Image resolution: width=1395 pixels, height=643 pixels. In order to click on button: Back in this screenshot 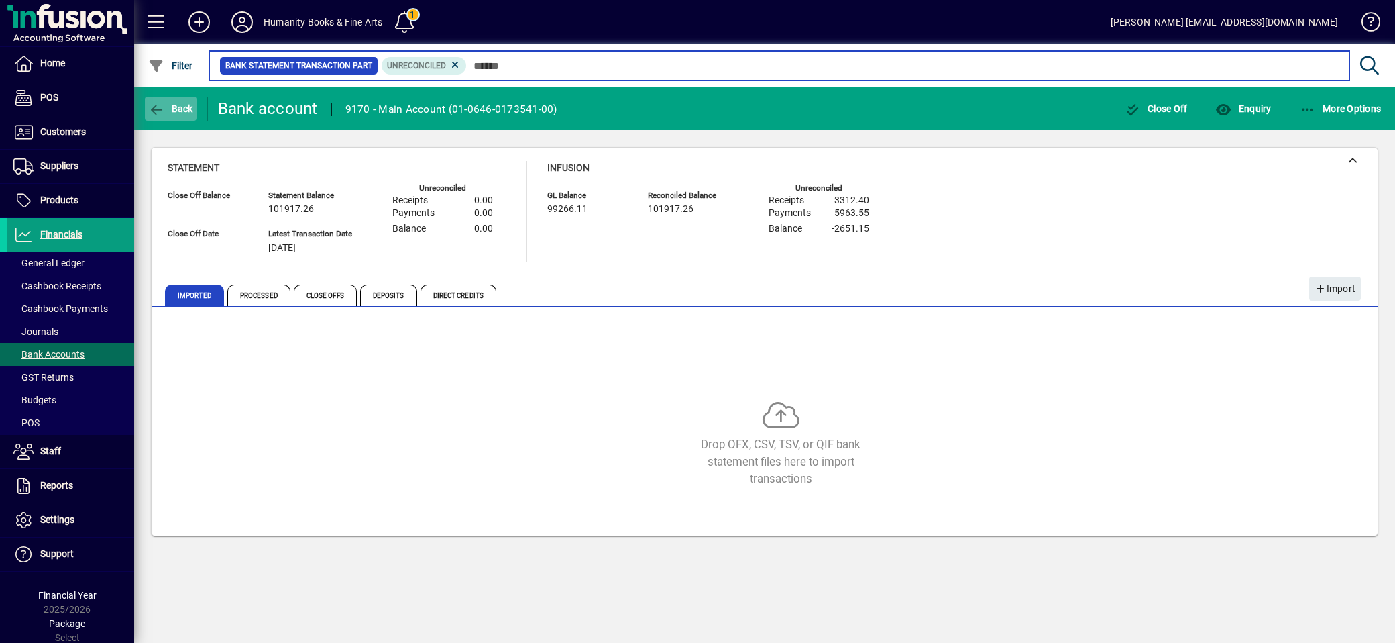, I will do `click(170, 109)`.